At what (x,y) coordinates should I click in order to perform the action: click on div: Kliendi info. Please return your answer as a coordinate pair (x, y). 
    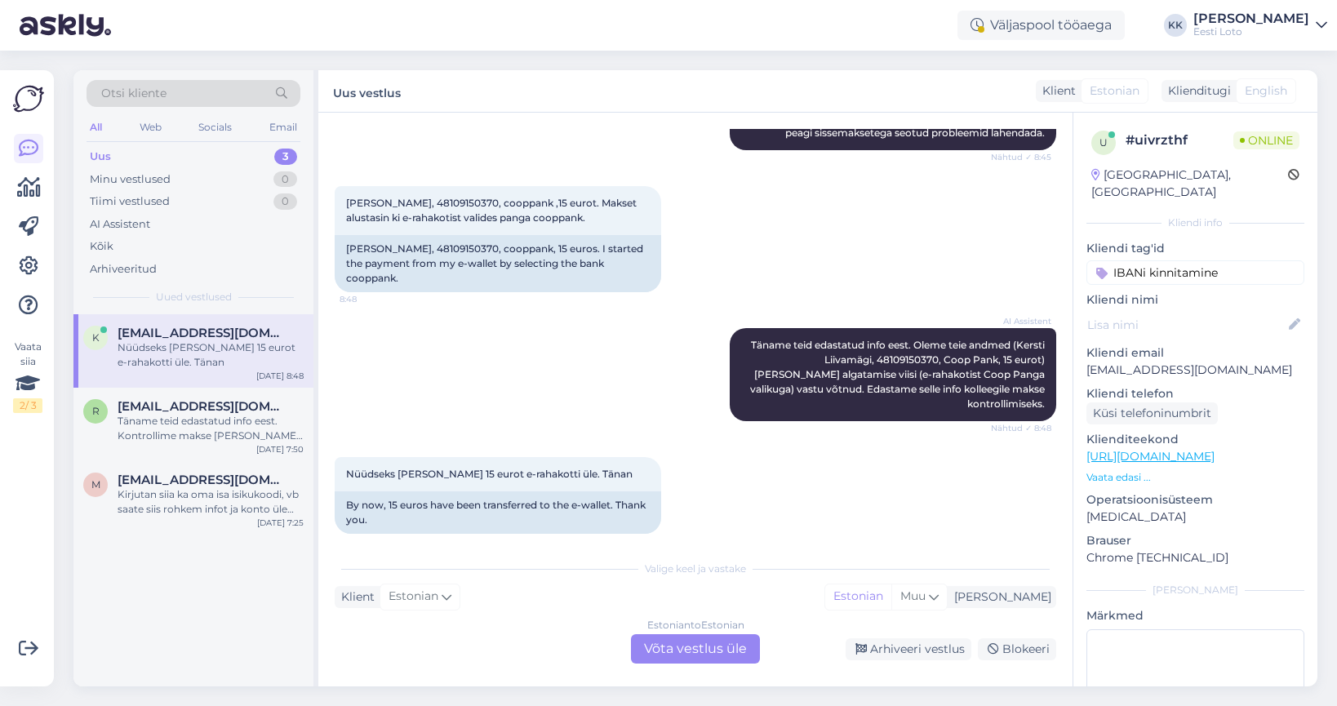
    Looking at the image, I should click on (1195, 223).